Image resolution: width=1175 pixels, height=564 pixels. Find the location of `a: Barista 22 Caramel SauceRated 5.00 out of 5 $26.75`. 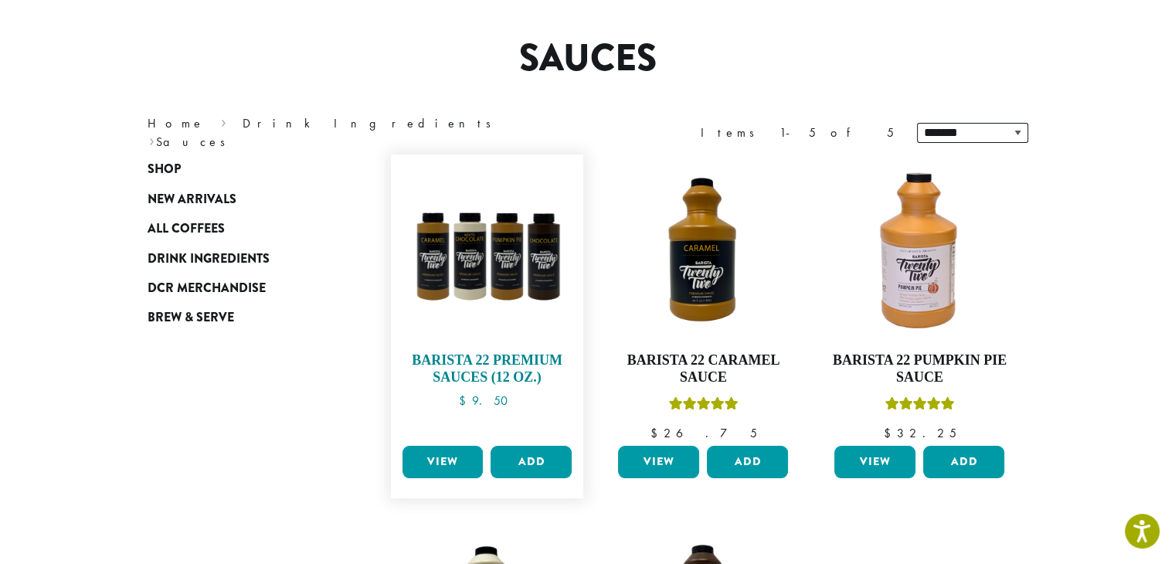

a: Barista 22 Caramel SauceRated 5.00 out of 5 $26.75 is located at coordinates (703, 300).